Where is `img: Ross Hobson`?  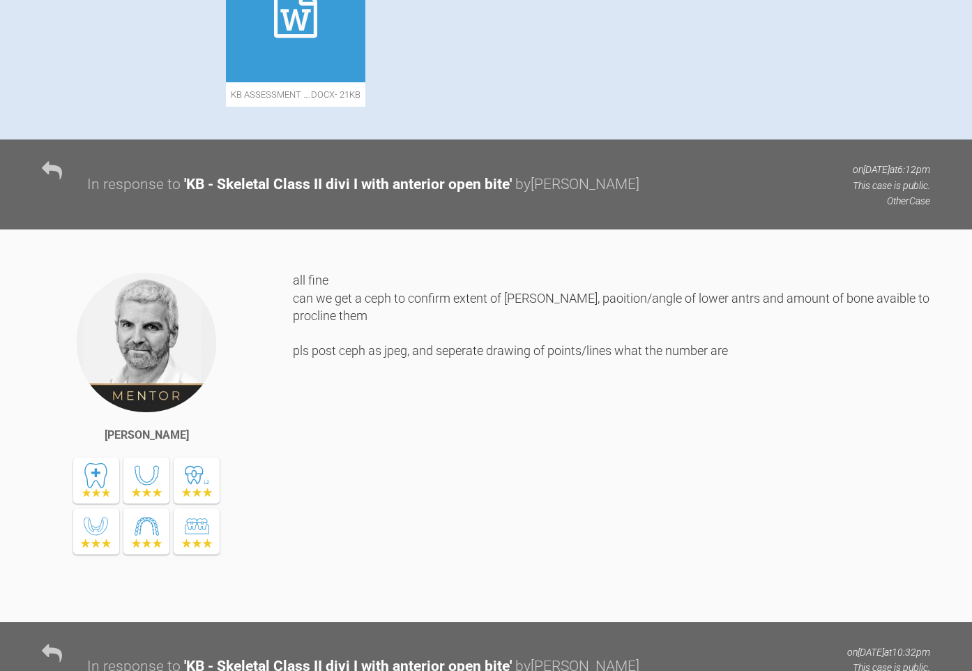 img: Ross Hobson is located at coordinates (146, 342).